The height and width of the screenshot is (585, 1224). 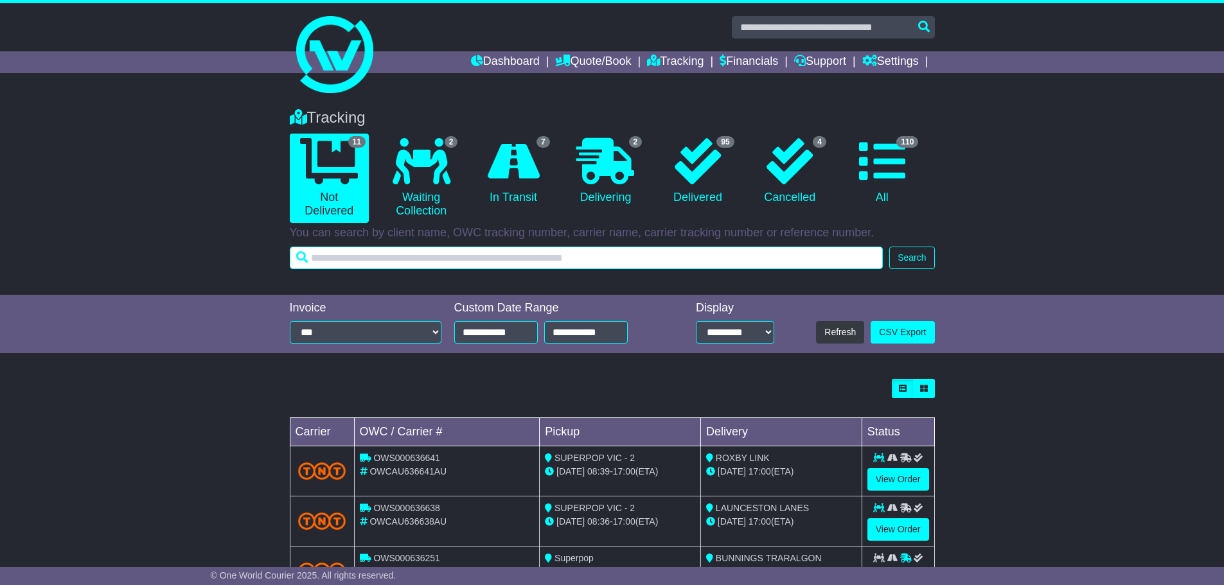 What do you see at coordinates (735, 308) in the screenshot?
I see `div: Display` at bounding box center [735, 308].